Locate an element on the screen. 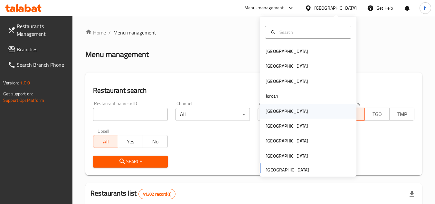  label: Upsell is located at coordinates (103, 131).